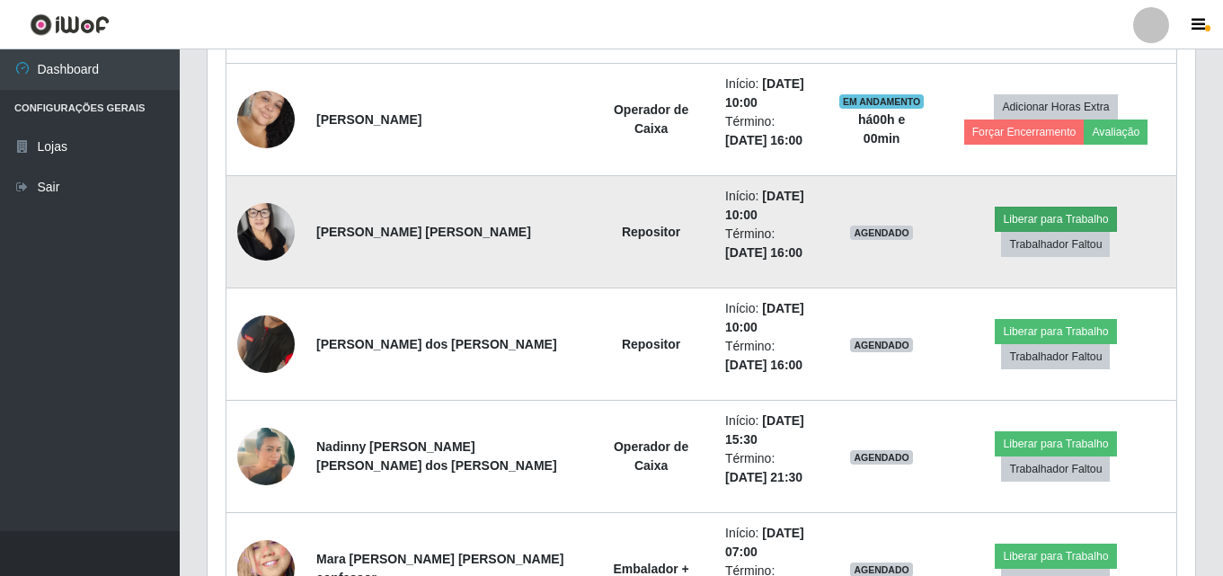 The image size is (1223, 576). I want to click on strong: Embalador +, so click(651, 569).